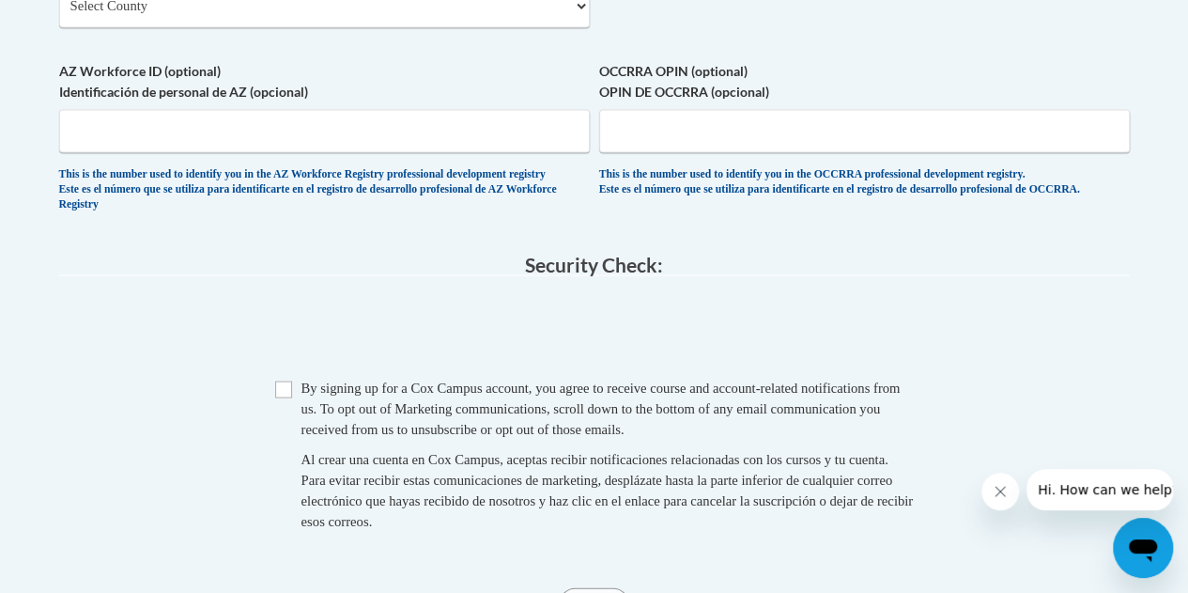 This screenshot has width=1188, height=593. What do you see at coordinates (607, 489) in the screenshot?
I see `span: Al crear una cuenta en Cox Campus, aceptas recibir notificaciones relacionadas con los cursos y t...` at bounding box center [607, 489].